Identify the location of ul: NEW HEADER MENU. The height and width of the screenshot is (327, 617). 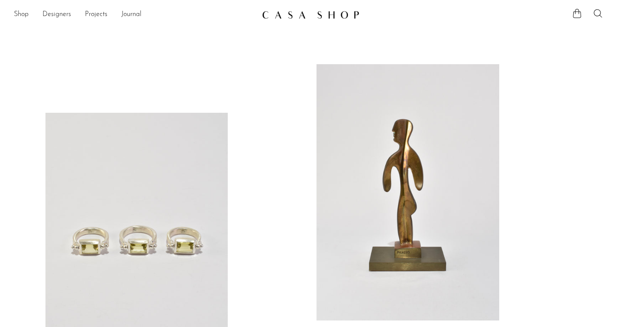
(134, 15).